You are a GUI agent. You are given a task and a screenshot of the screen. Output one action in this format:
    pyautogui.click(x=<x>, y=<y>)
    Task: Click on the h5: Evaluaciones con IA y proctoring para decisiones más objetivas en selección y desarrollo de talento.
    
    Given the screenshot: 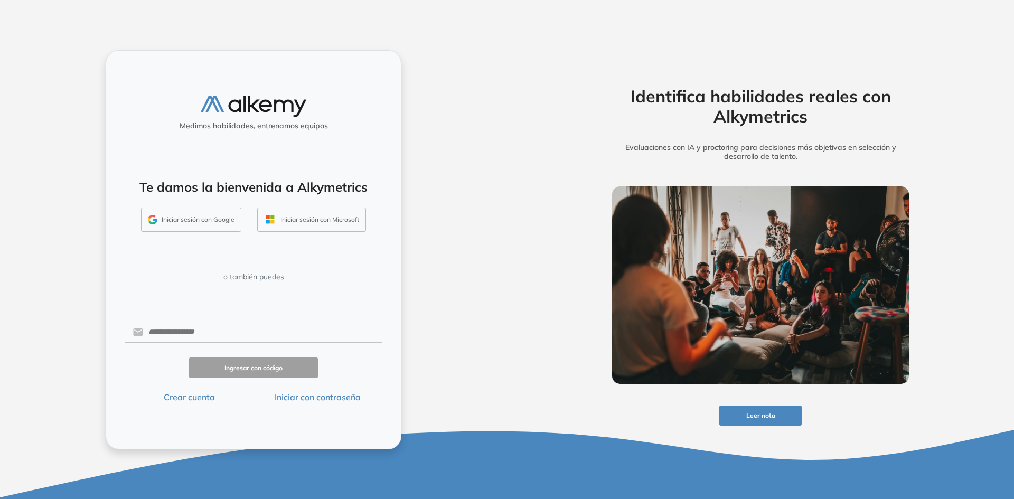 What is the action you would take?
    pyautogui.click(x=760, y=152)
    